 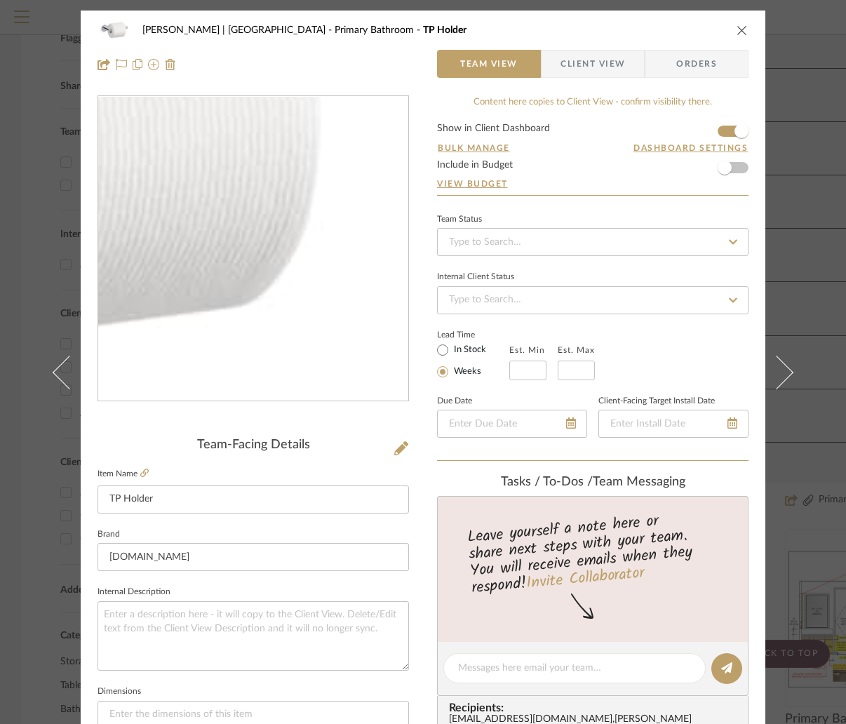 I want to click on button: close, so click(x=742, y=30).